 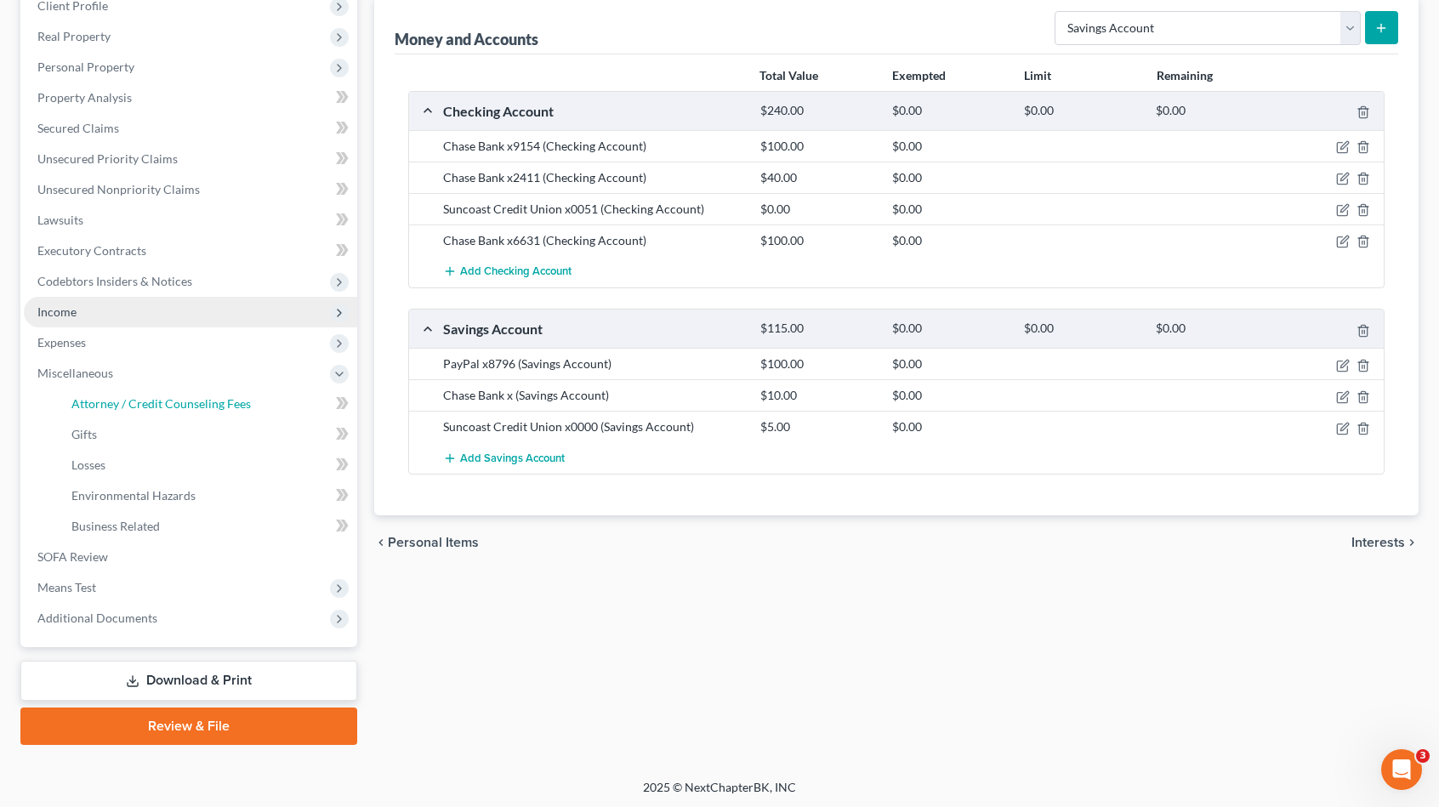 I want to click on span: Attorney / Credit Counseling Fees, so click(x=161, y=403).